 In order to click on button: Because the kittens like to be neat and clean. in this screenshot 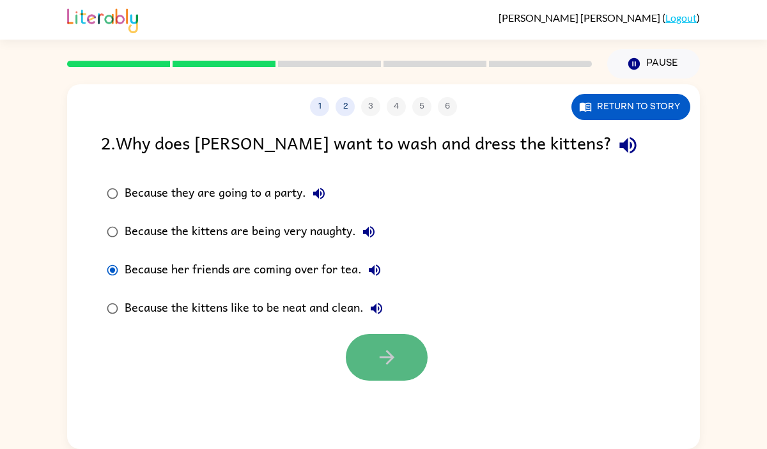, I will do `click(376, 309)`.